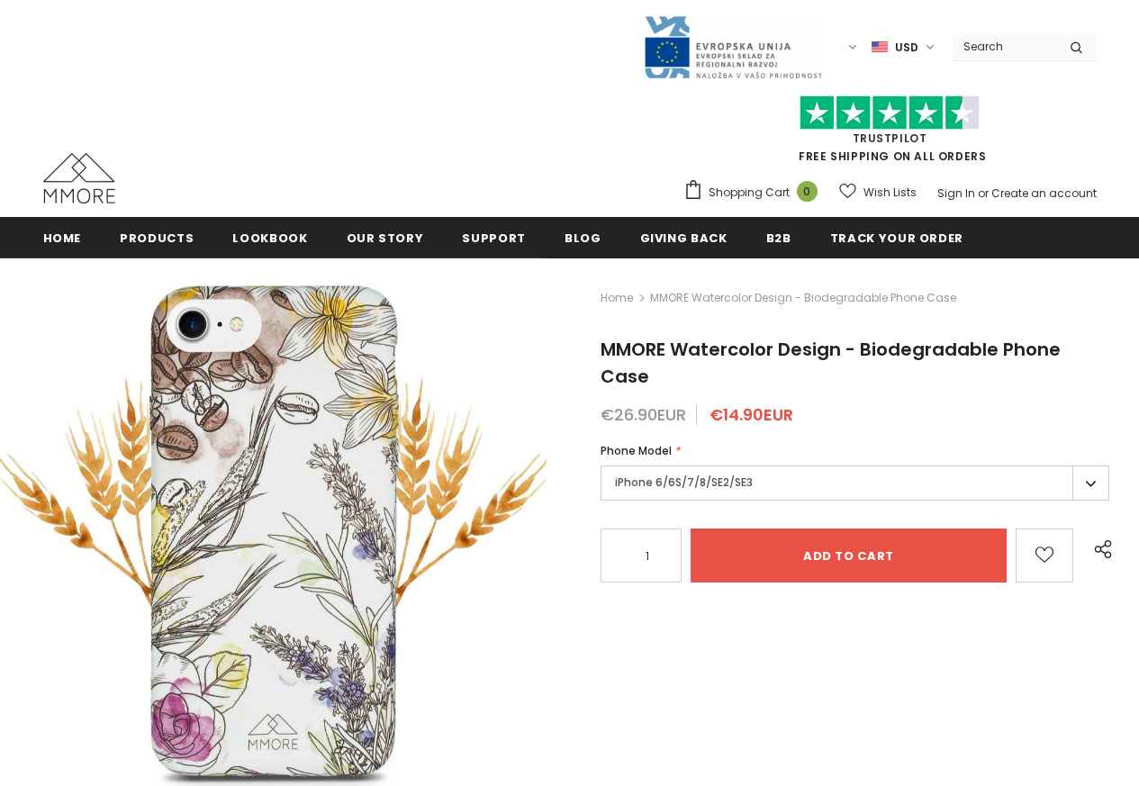 Image resolution: width=1139 pixels, height=786 pixels. Describe the element at coordinates (583, 237) in the screenshot. I see `a: Blog` at that location.